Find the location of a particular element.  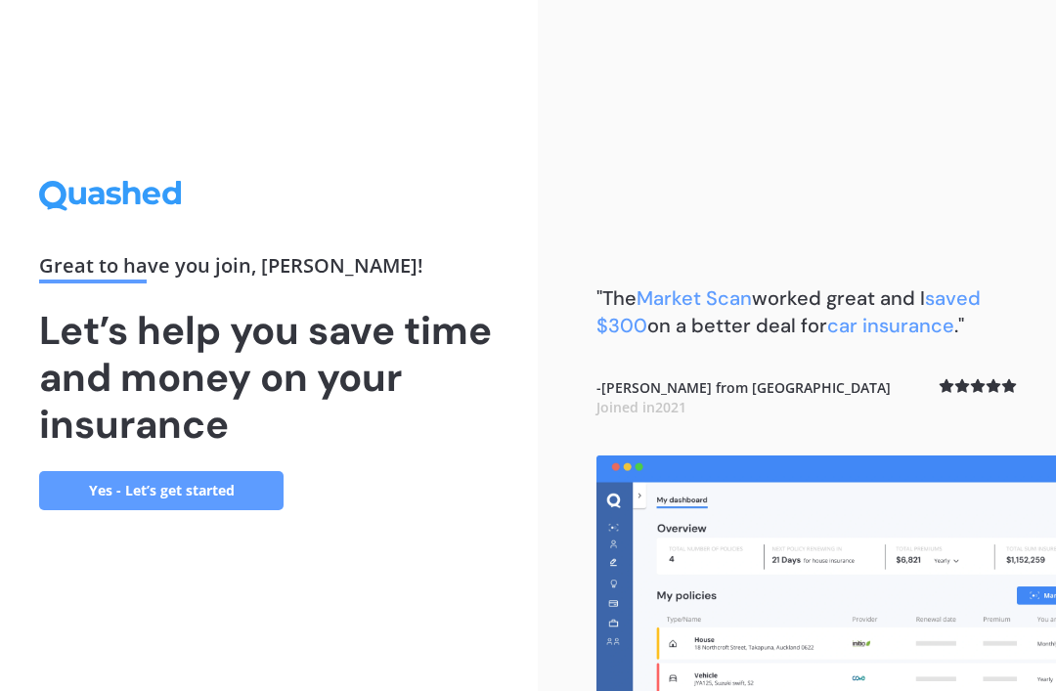

b: "The worked great and I on a better deal for ." is located at coordinates (788, 312).